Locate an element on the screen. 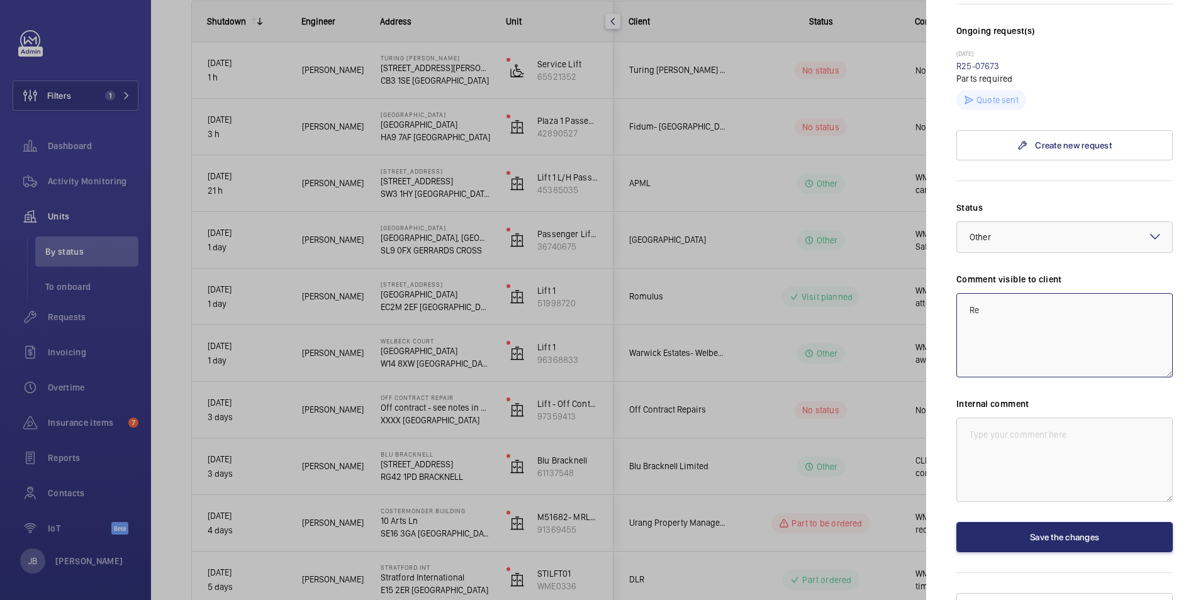  button: Save the changes is located at coordinates (1065, 537).